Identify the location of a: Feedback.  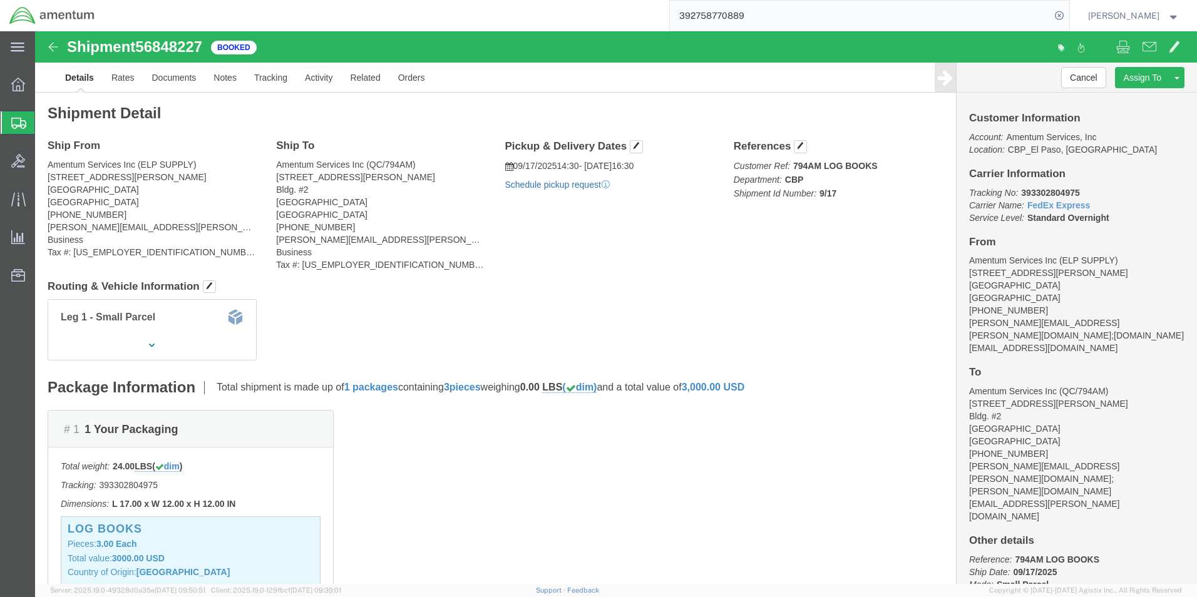
(583, 590).